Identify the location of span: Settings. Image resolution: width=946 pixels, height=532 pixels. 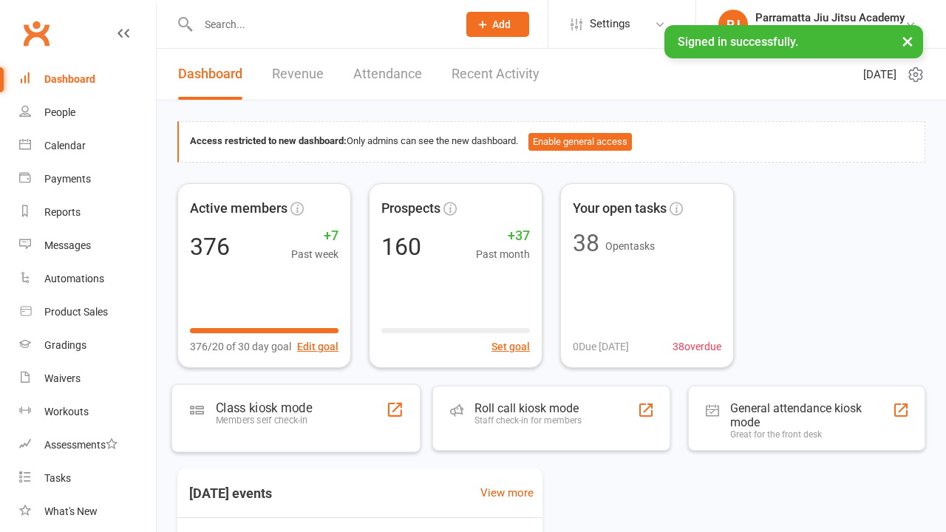
(610, 24).